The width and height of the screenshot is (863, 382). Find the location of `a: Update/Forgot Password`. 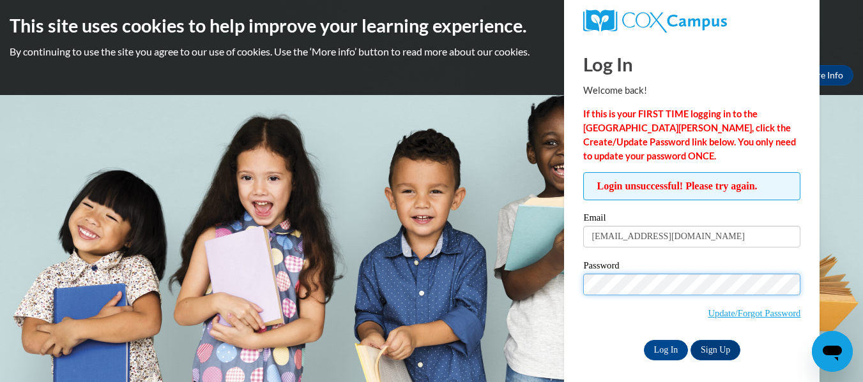

a: Update/Forgot Password is located at coordinates (753, 314).